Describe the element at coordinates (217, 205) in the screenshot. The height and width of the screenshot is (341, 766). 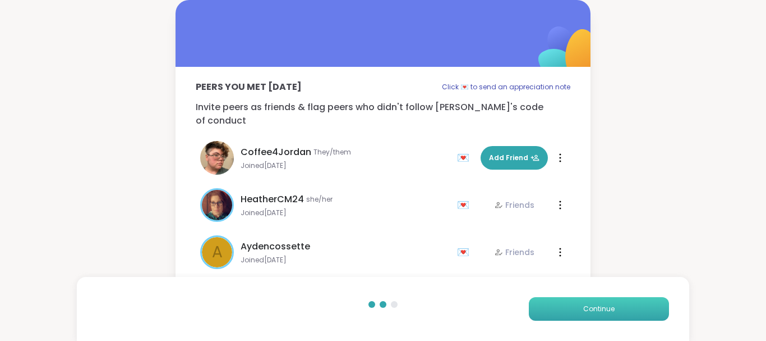
I see `img: HeatherCM24` at that location.